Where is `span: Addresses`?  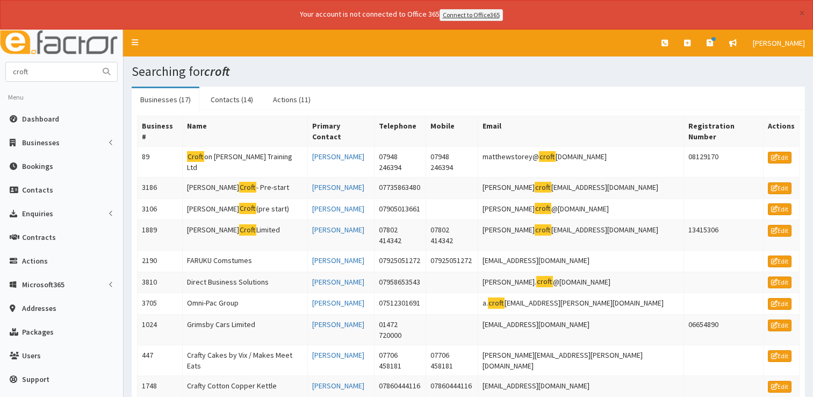 span: Addresses is located at coordinates (39, 308).